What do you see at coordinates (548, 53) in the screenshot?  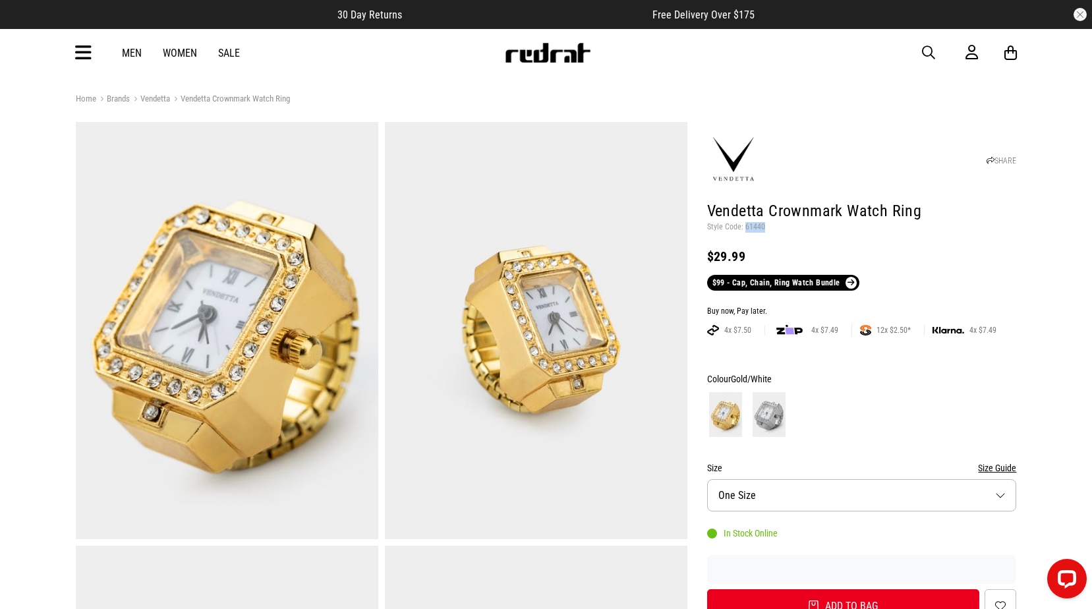 I see `img: Redrat logo` at bounding box center [548, 53].